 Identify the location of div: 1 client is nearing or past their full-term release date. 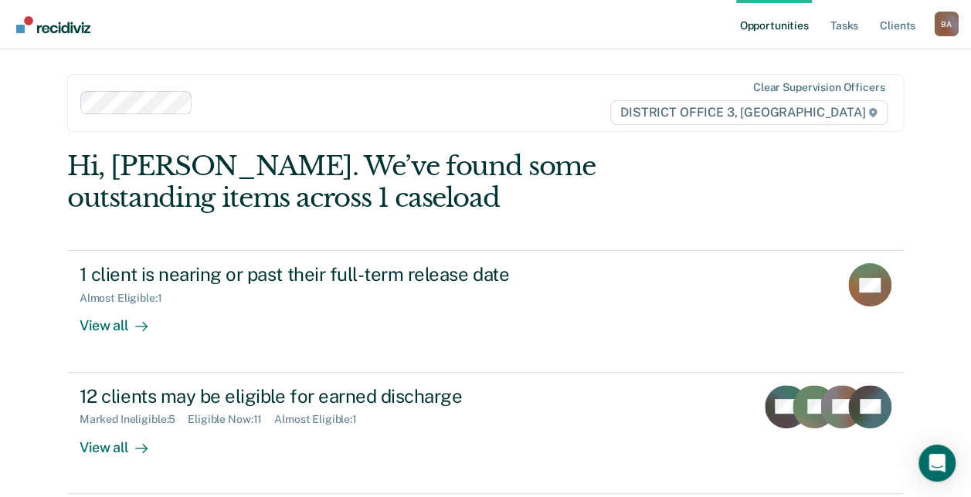
(351, 274).